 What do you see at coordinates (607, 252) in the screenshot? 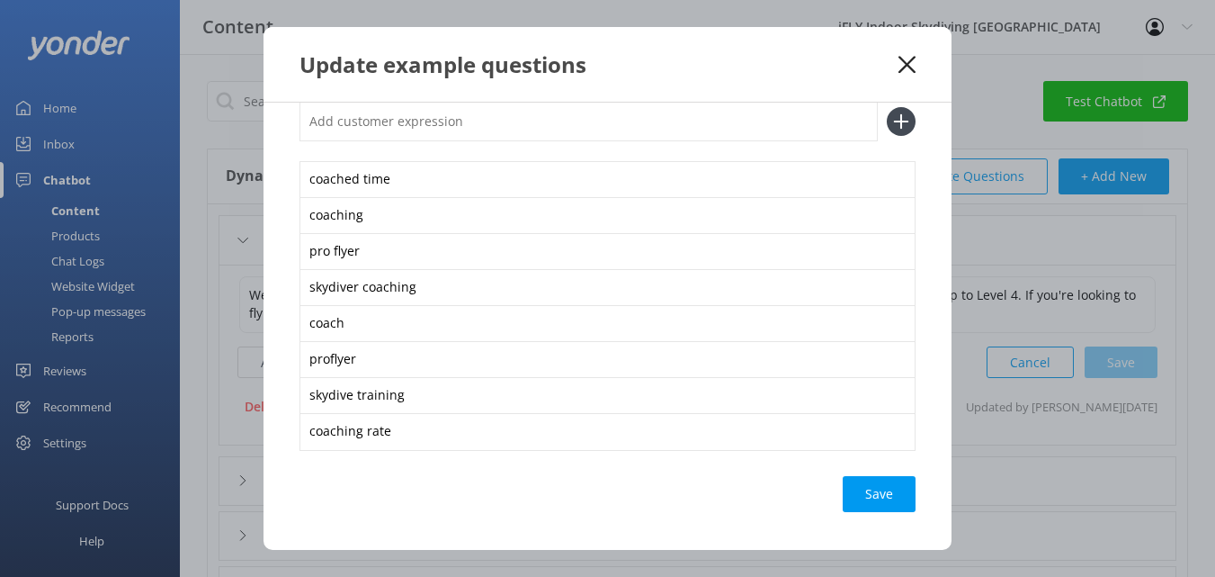
I see `div: pro flyer` at bounding box center [607, 252].